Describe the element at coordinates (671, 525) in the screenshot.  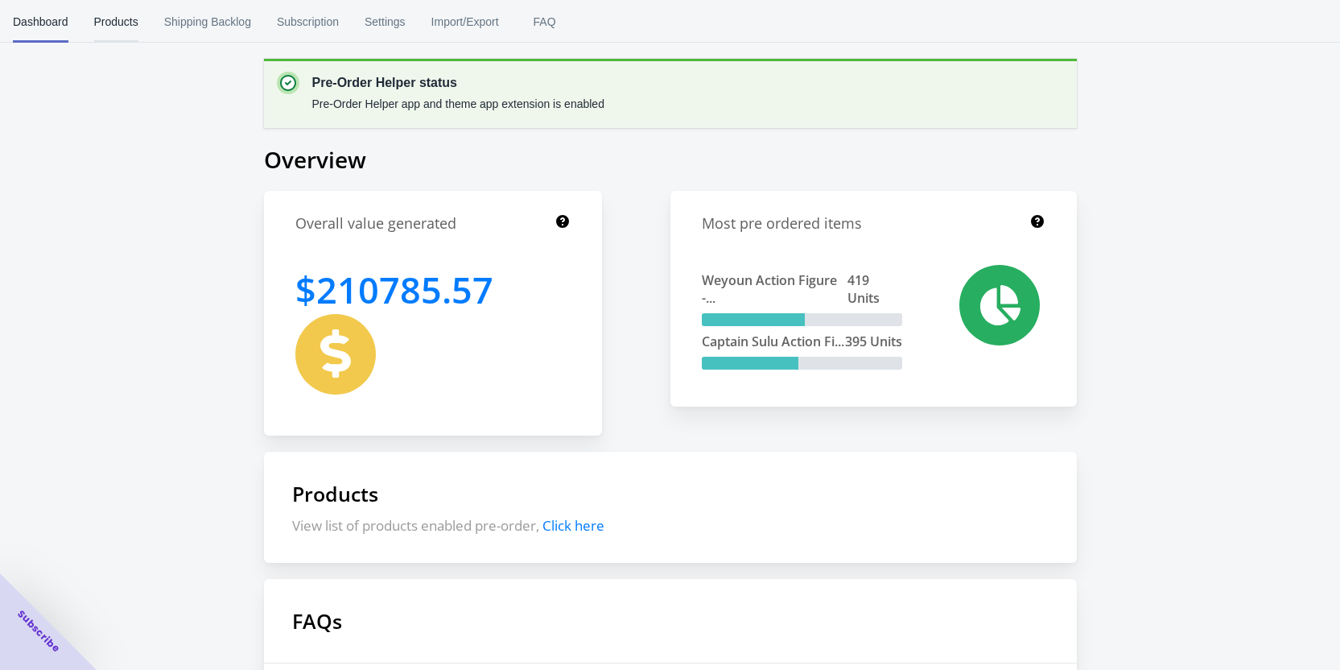
I see `p: View list of products enabled pre-order,` at that location.